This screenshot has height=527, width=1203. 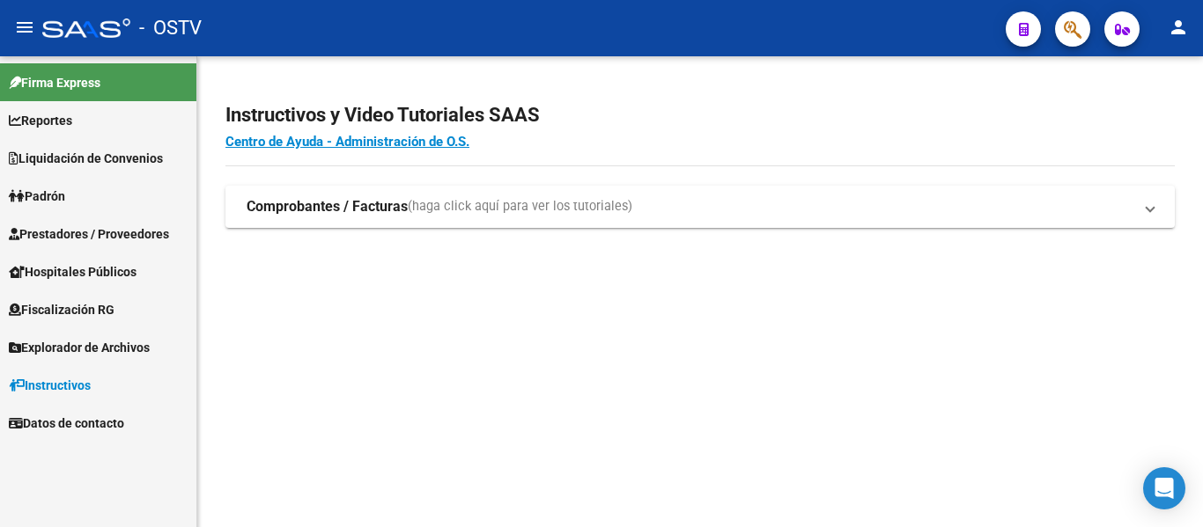 I want to click on mat-icon: menu, so click(x=25, y=27).